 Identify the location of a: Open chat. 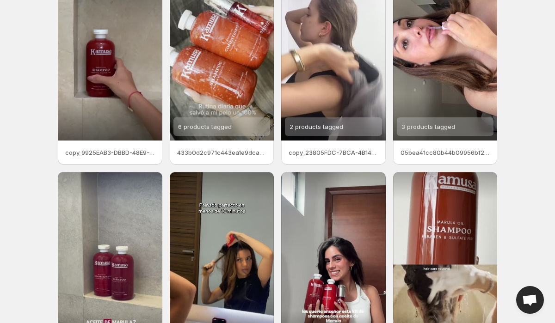
(530, 300).